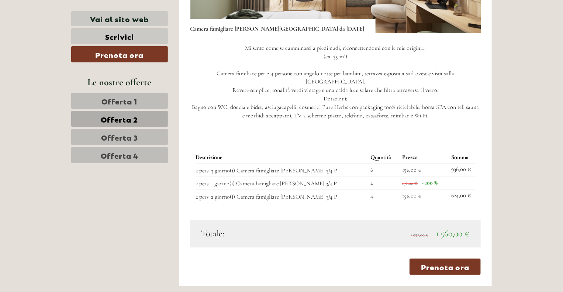 This screenshot has height=292, width=563. Describe the element at coordinates (384, 183) in the screenshot. I see `td: 2` at that location.